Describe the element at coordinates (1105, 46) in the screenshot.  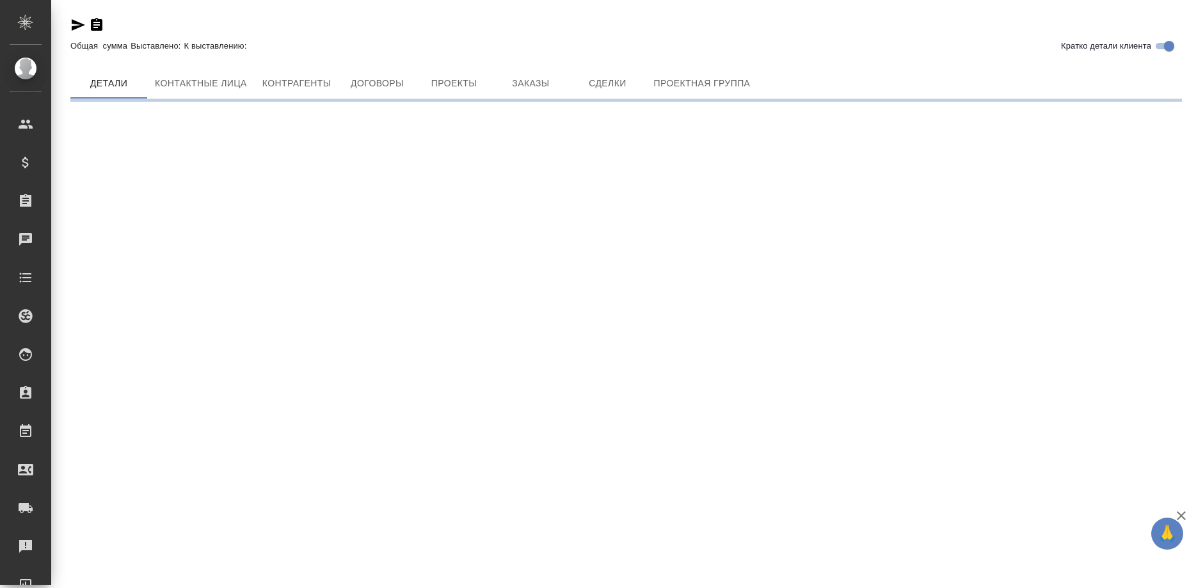
I see `span: Кратко детали клиента` at that location.